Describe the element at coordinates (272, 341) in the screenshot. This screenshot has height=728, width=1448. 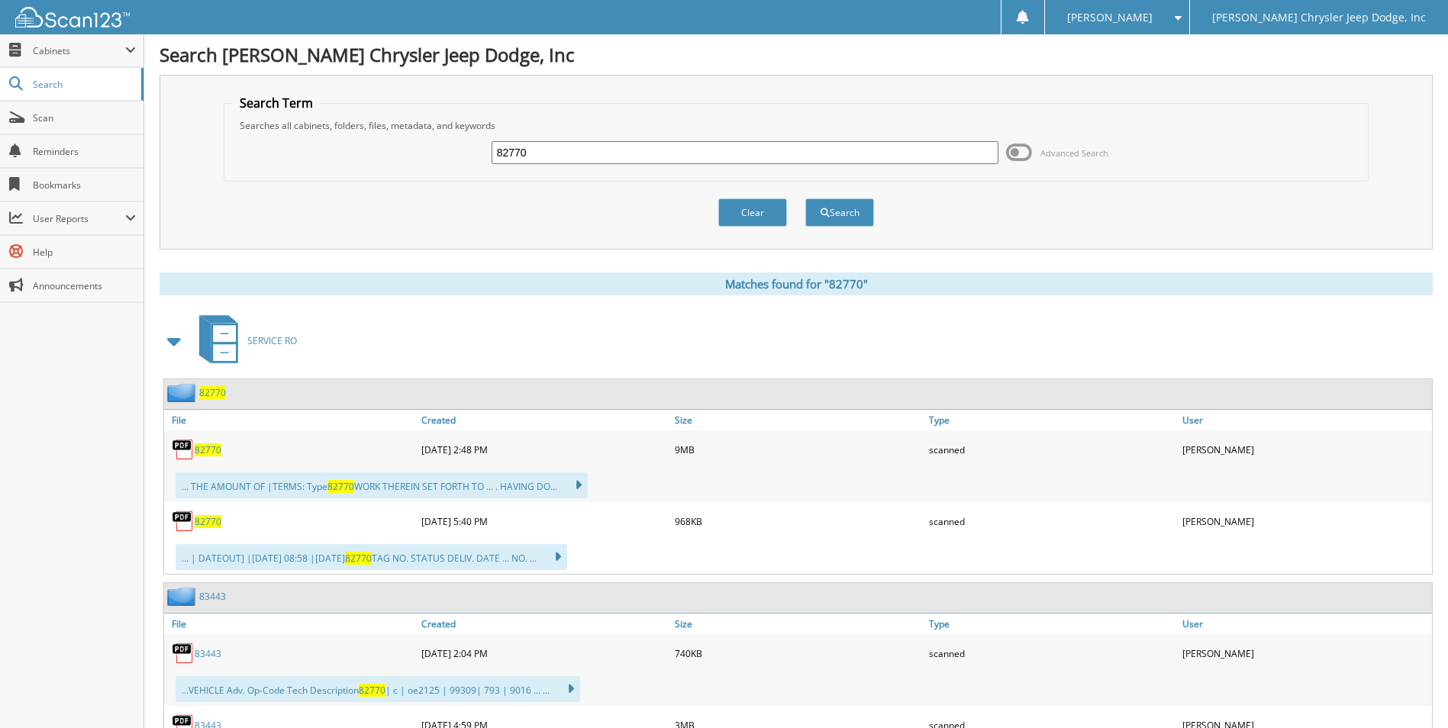
I see `span: SERVICE RO` at that location.